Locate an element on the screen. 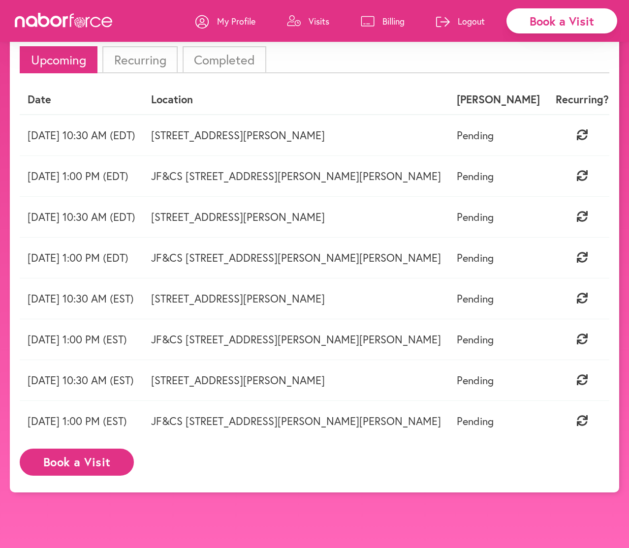 The height and width of the screenshot is (548, 629). a: Billing is located at coordinates (382, 21).